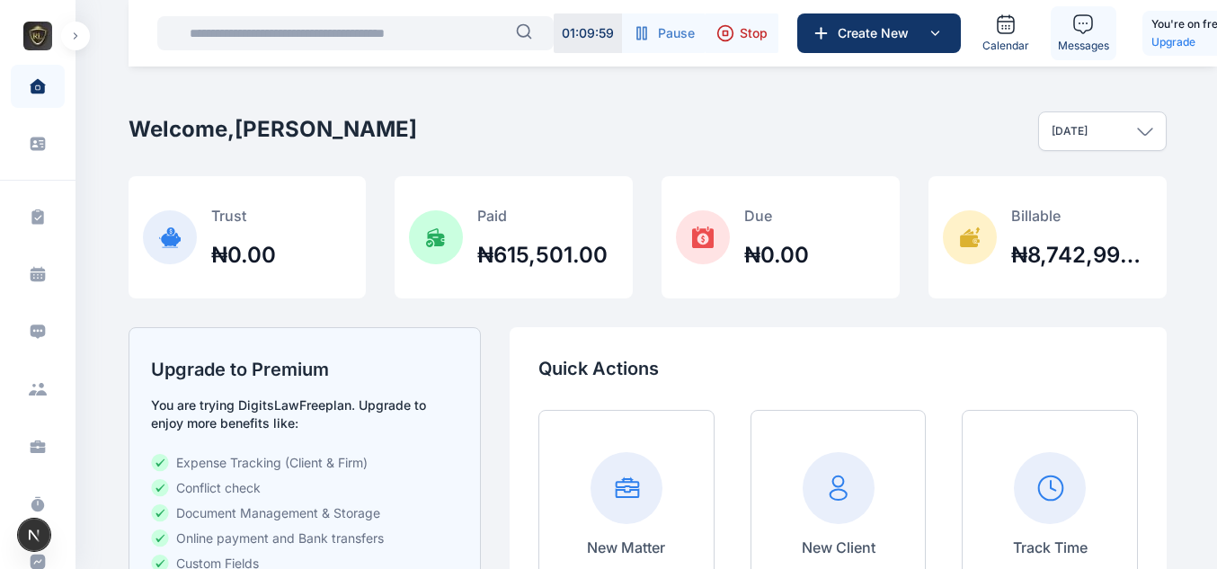 This screenshot has width=1217, height=569. Describe the element at coordinates (877, 33) in the screenshot. I see `span: Create New` at that location.